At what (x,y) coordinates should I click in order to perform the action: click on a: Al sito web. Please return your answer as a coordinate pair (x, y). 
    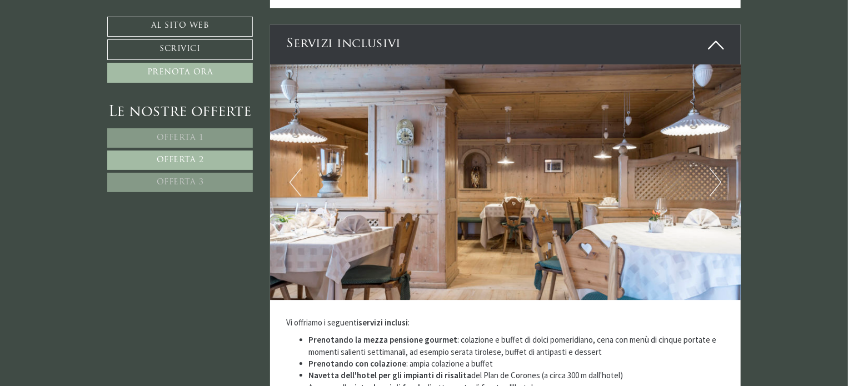
    Looking at the image, I should click on (180, 27).